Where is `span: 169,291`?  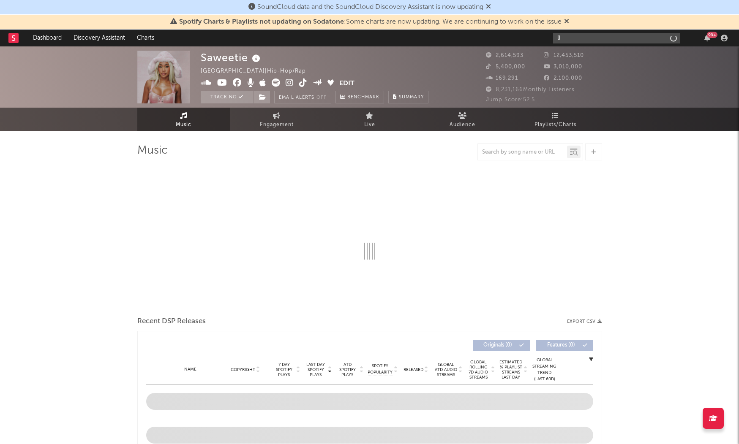
span: 169,291 is located at coordinates (502, 78).